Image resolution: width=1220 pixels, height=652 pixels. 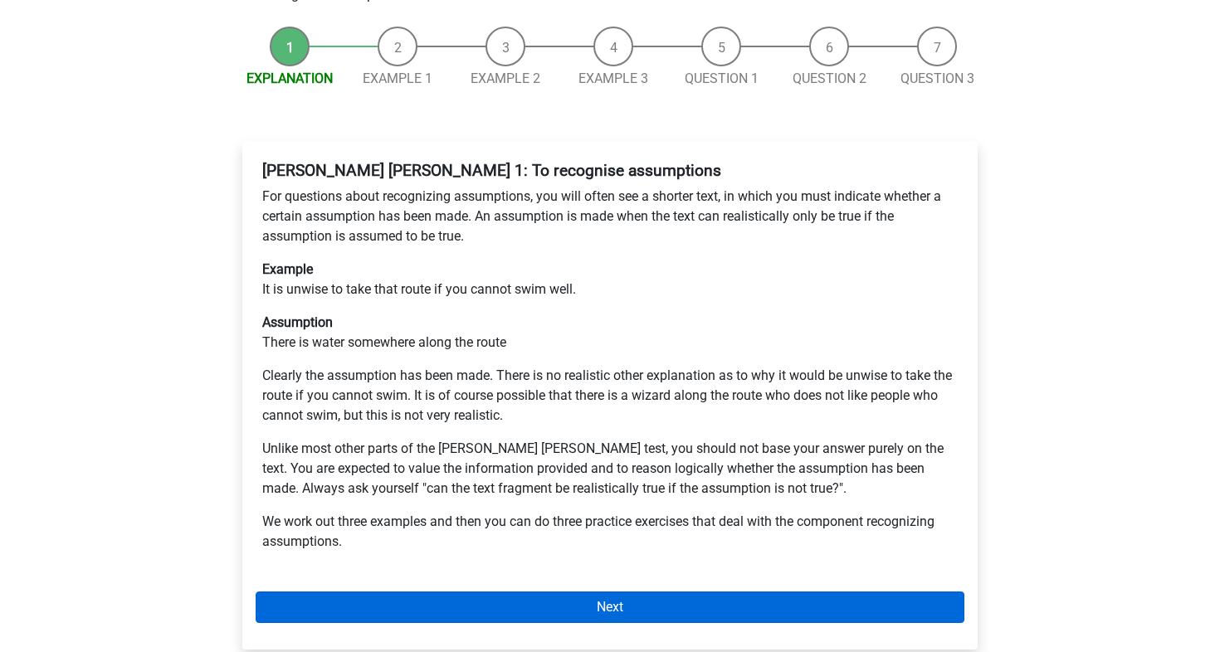 What do you see at coordinates (398, 78) in the screenshot?
I see `a: Example 1` at bounding box center [398, 78].